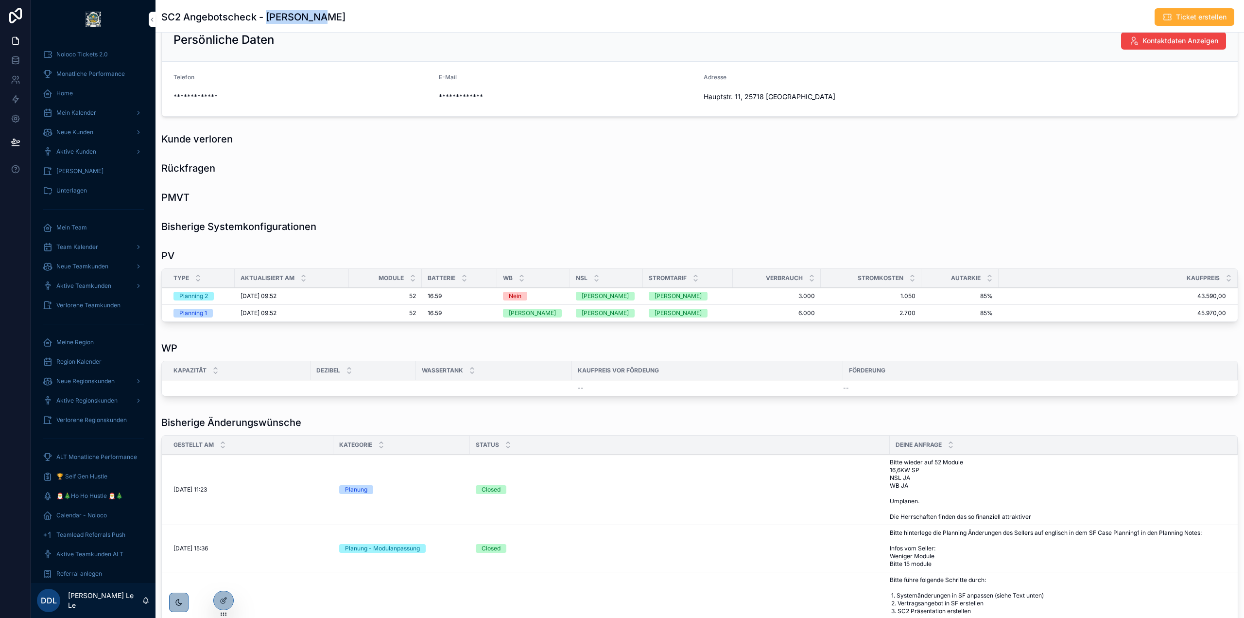 This screenshot has width=1244, height=618. Describe the element at coordinates (79, 574) in the screenshot. I see `span: Referral anlegen` at that location.